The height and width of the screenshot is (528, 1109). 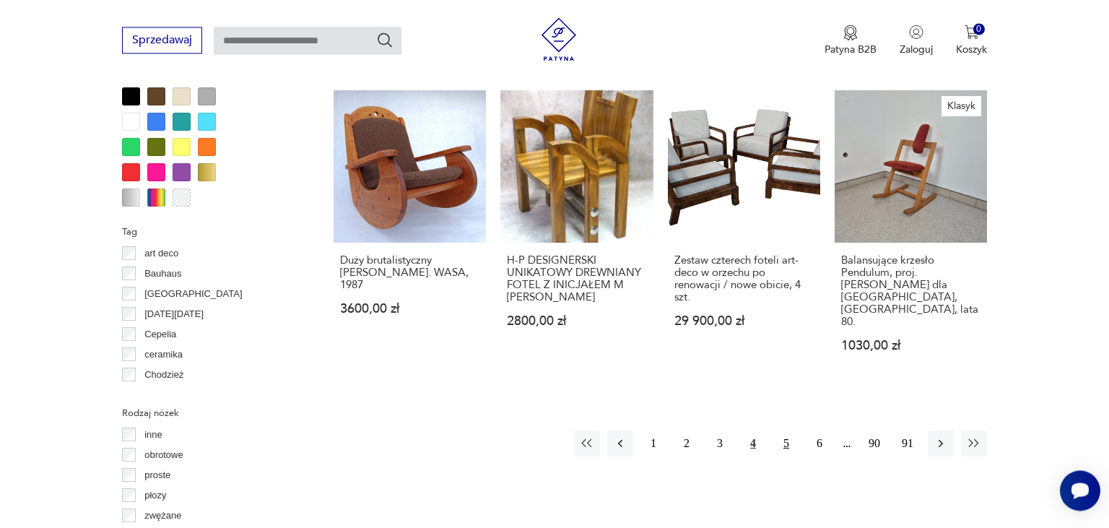 What do you see at coordinates (744, 321) in the screenshot?
I see `p: 29 900,00 zł` at bounding box center [744, 321].